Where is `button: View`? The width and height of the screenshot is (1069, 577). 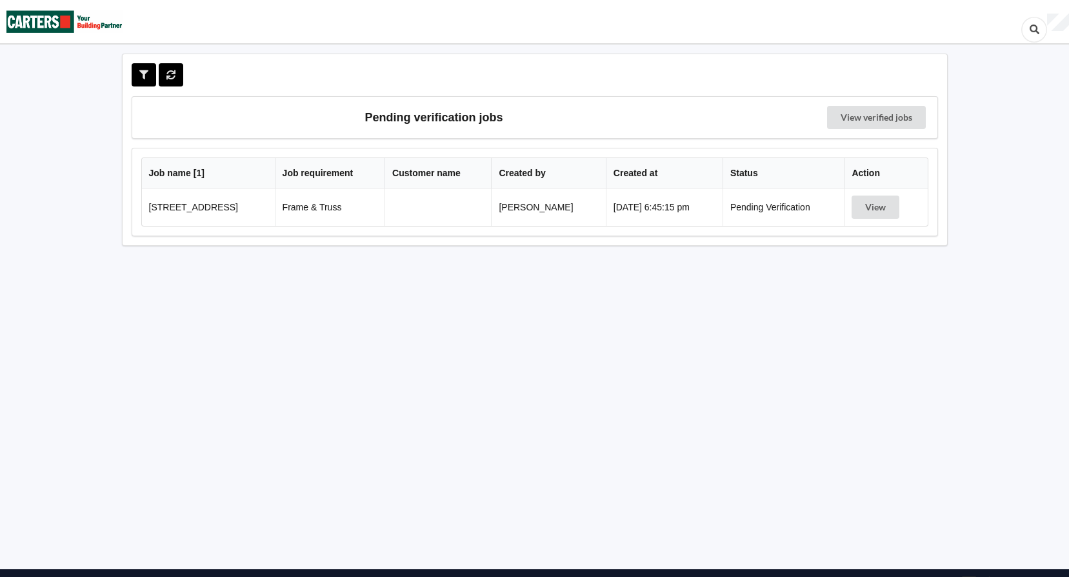 button: View is located at coordinates (876, 207).